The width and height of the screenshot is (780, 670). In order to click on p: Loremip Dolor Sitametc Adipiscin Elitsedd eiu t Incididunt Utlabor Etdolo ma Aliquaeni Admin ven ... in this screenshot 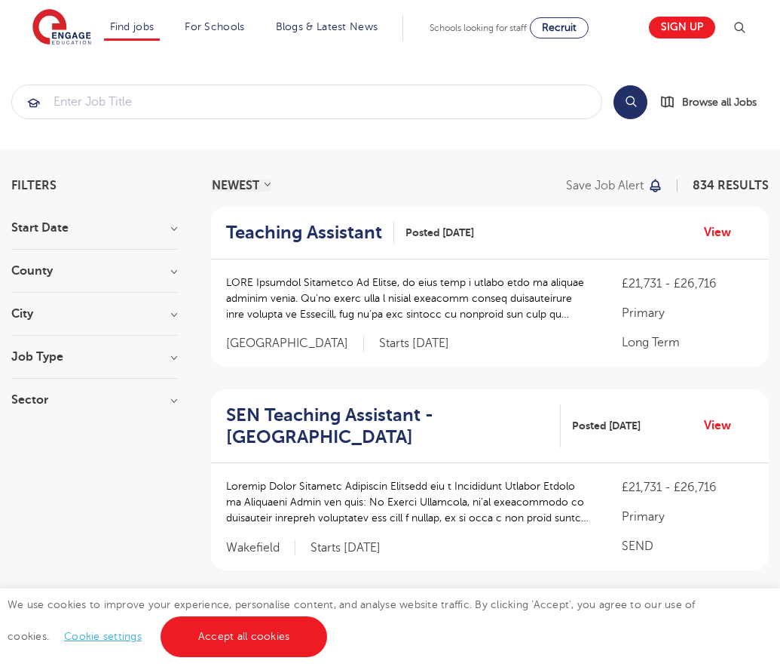, I will do `click(409, 501)`.